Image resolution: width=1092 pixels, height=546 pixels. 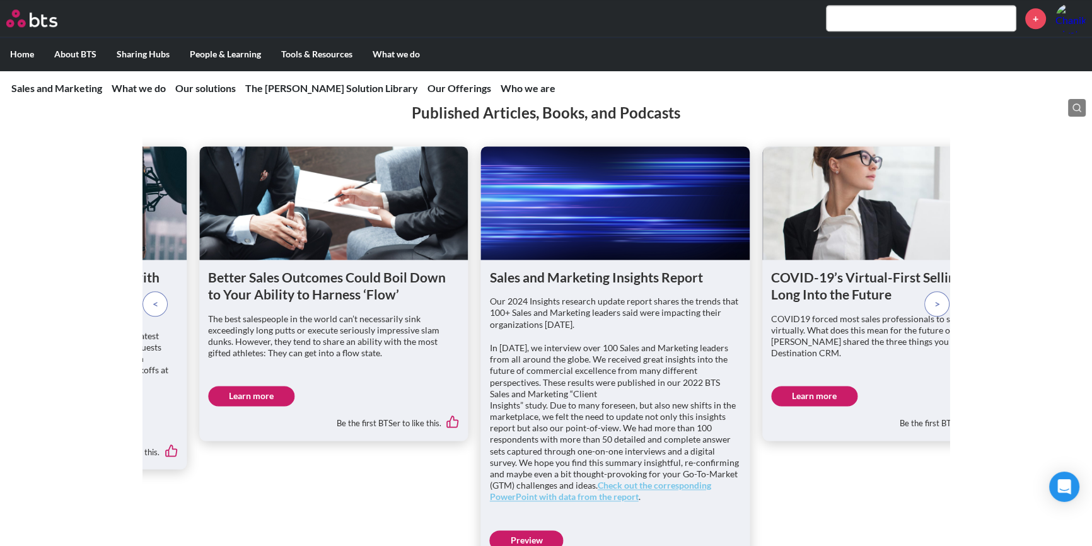 What do you see at coordinates (896, 286) in the screenshot?
I see `h1: COVID-19’s Virtual-First Selling Will Last Long Into the Future` at bounding box center [896, 286].